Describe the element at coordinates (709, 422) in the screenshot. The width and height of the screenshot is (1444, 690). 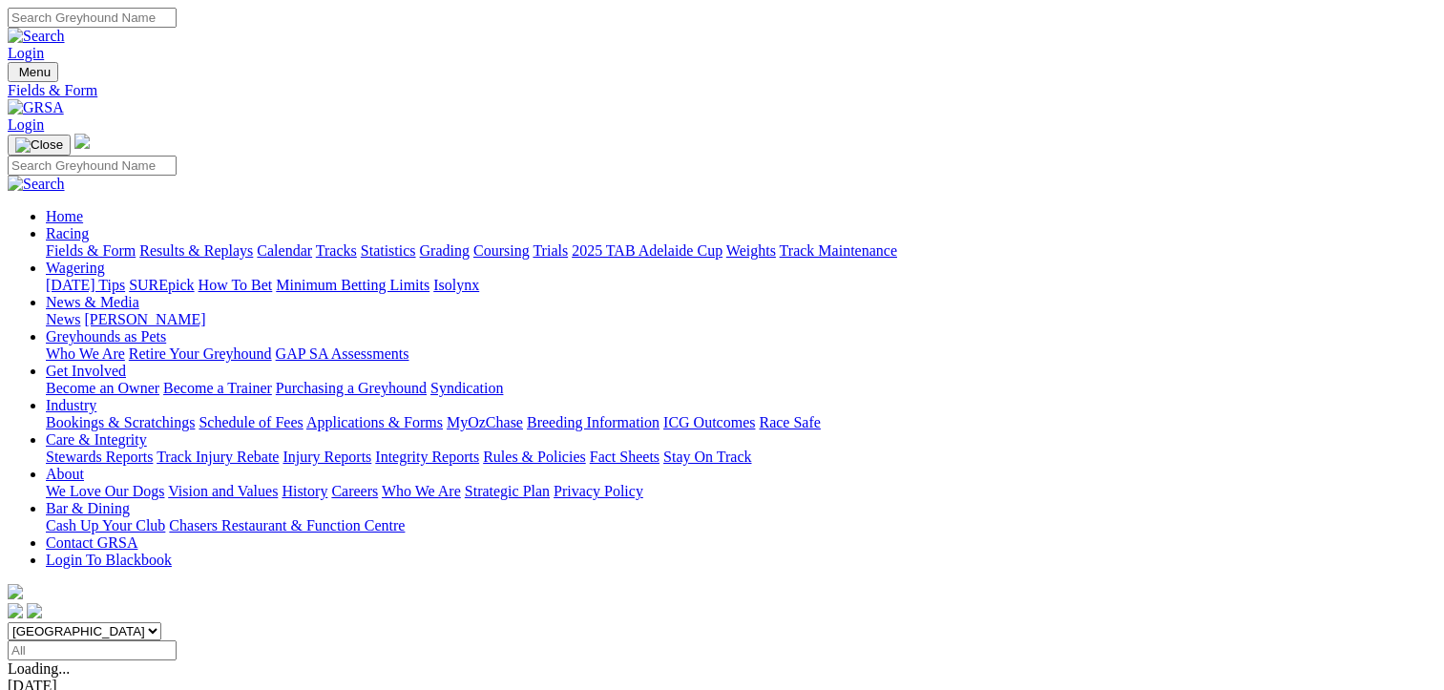
I see `a: ICG Outcomes` at that location.